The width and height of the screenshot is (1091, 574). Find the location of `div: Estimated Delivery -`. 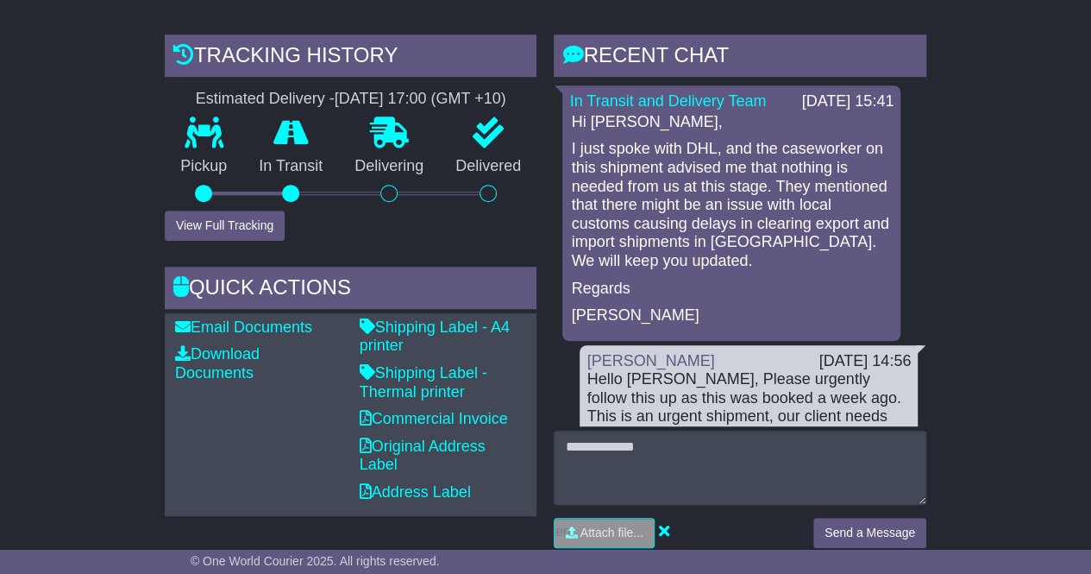

div: Estimated Delivery - is located at coordinates (351, 99).